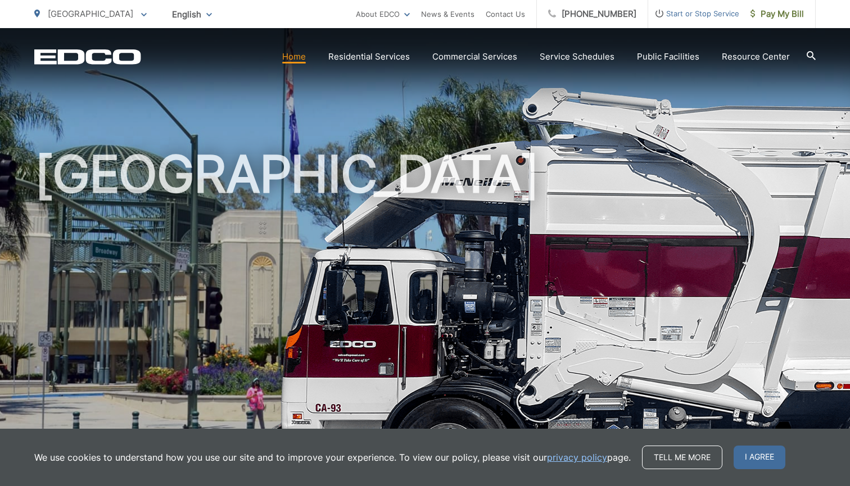 This screenshot has height=486, width=850. I want to click on span: English, so click(192, 14).